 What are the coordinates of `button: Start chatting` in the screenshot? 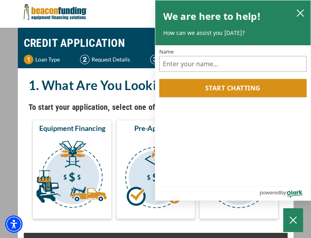 It's located at (233, 88).